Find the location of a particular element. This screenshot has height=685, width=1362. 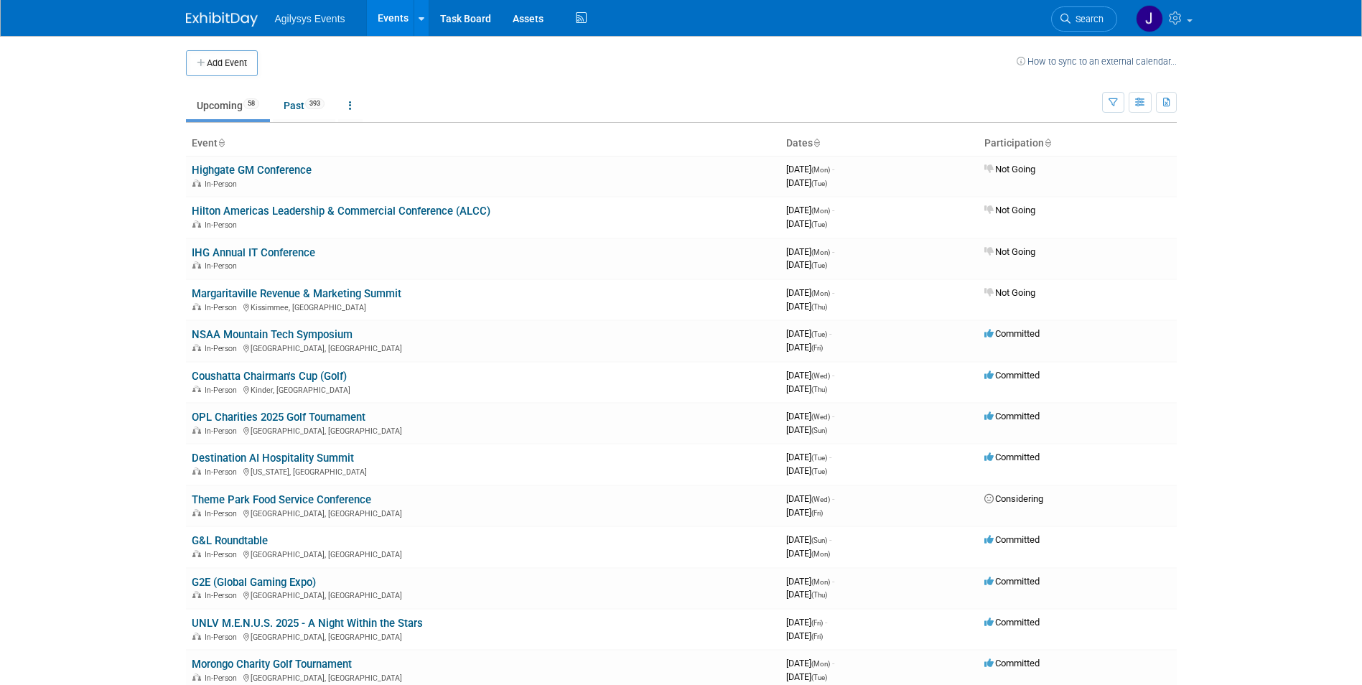

a: IHG Annual IT Conference is located at coordinates (254, 253).